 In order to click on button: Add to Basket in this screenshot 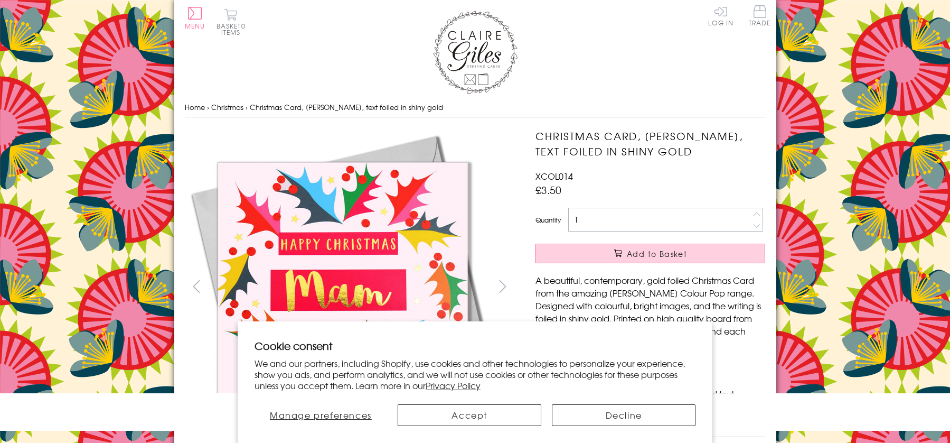, I will do `click(650, 253)`.